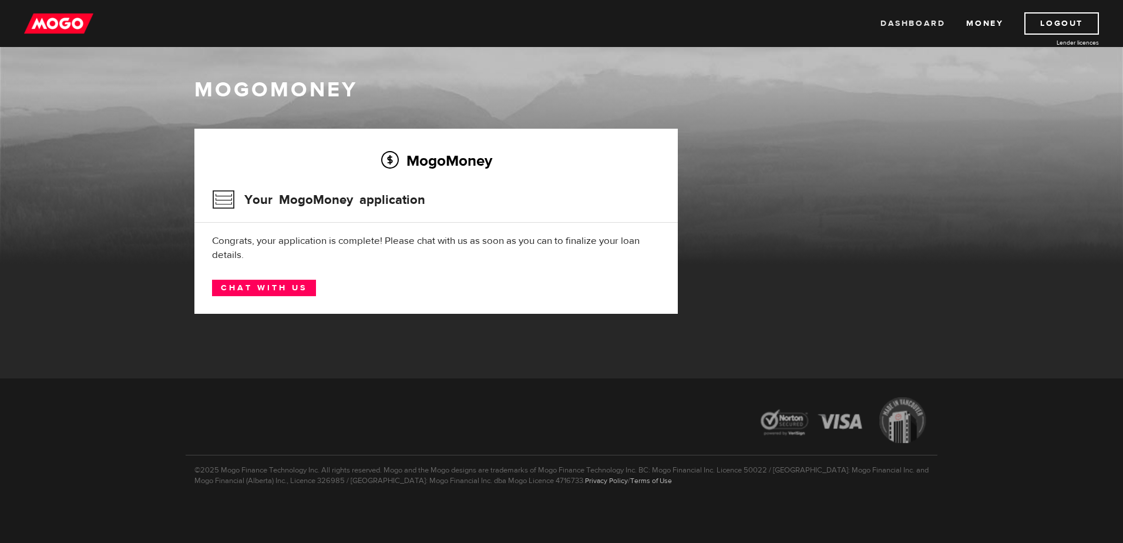 This screenshot has height=543, width=1123. Describe the element at coordinates (561, 470) in the screenshot. I see `p: ©2025 Mogo Finance Technology Inc. All rights reserved. Mogo and the Mogo designs are trademarks ...` at that location.